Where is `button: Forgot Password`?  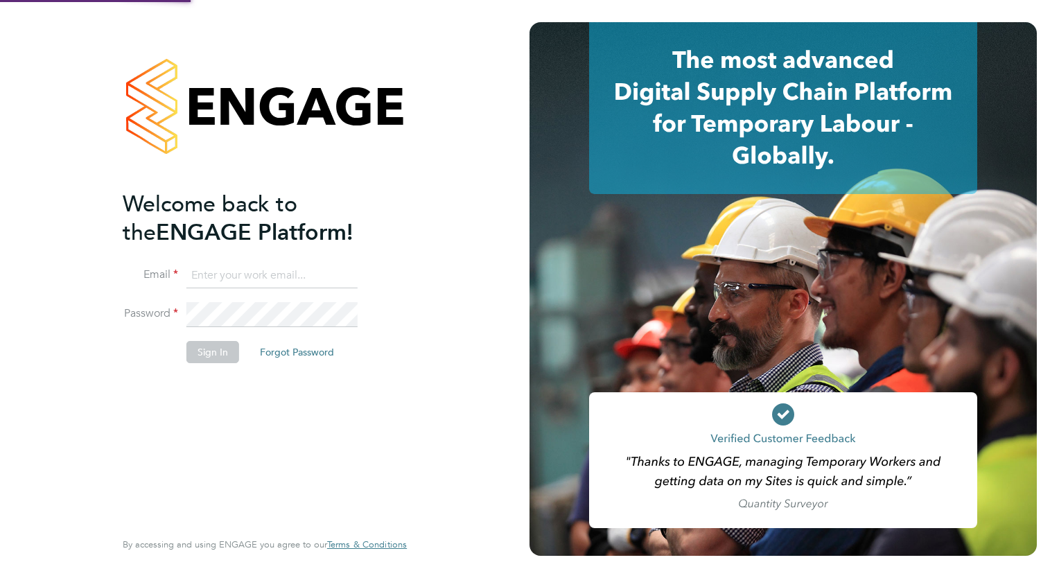
button: Forgot Password is located at coordinates (297, 352).